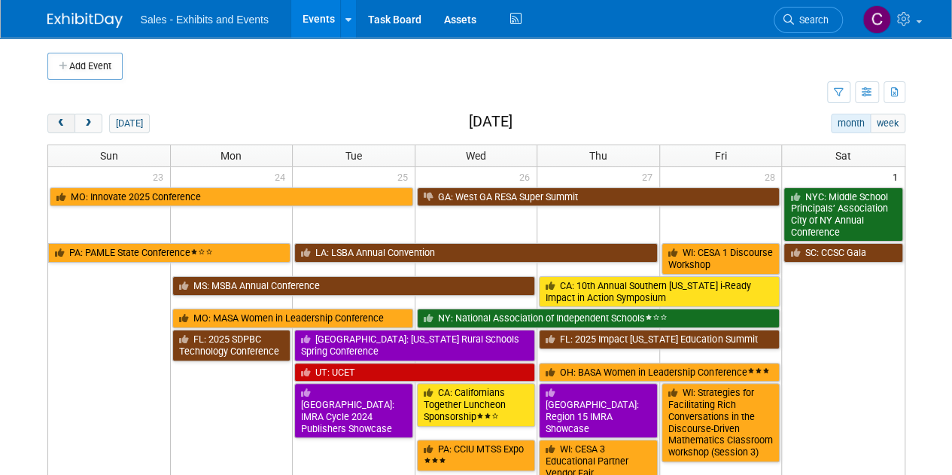  I want to click on span: 25, so click(405, 176).